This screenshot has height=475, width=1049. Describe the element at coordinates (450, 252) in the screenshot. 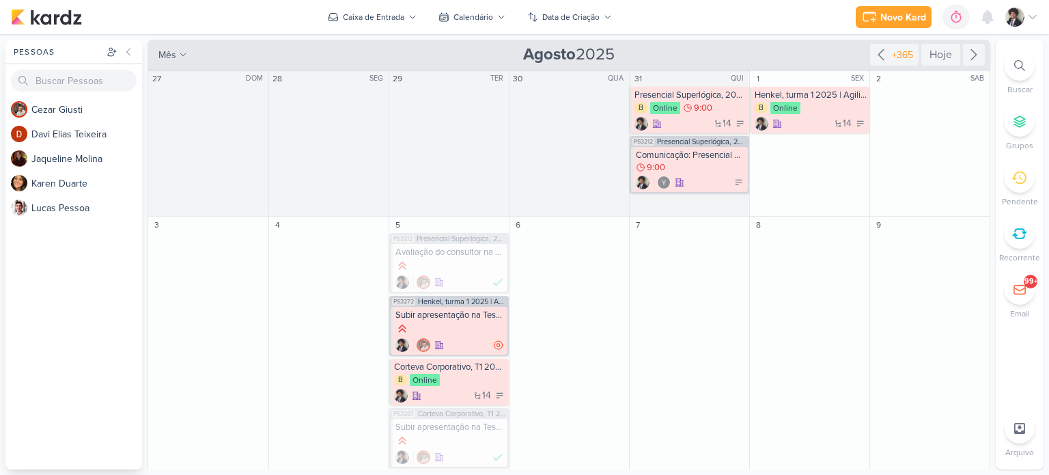

I see `div: Avaliação do consultor na Tess | Presencial Superlógica, 2025 Turma 1 | Protagonismo` at that location.